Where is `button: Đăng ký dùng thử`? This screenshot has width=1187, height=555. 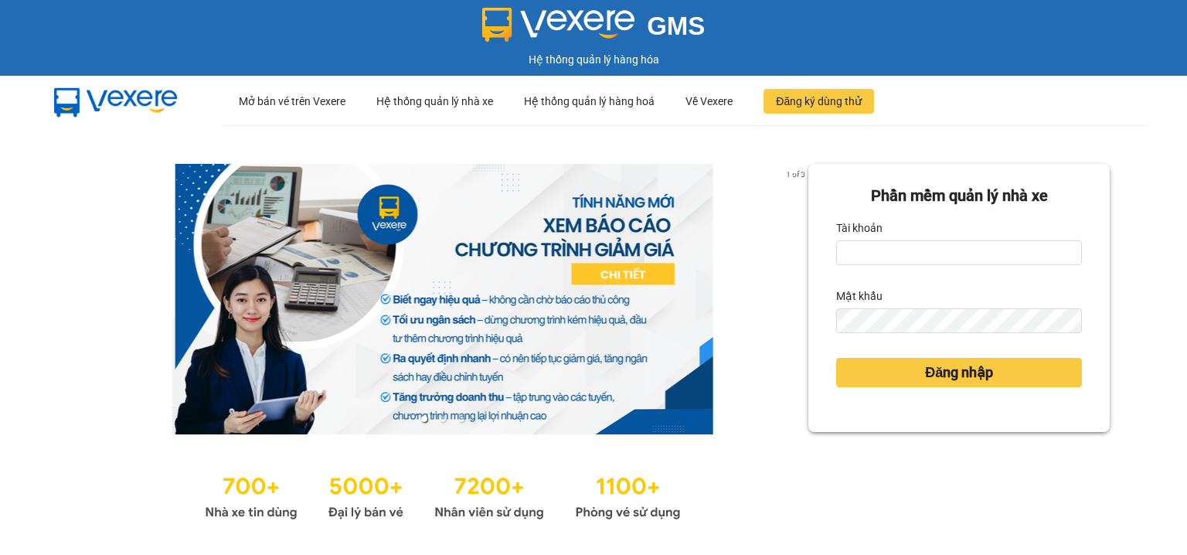
button: Đăng ký dùng thử is located at coordinates (818, 101).